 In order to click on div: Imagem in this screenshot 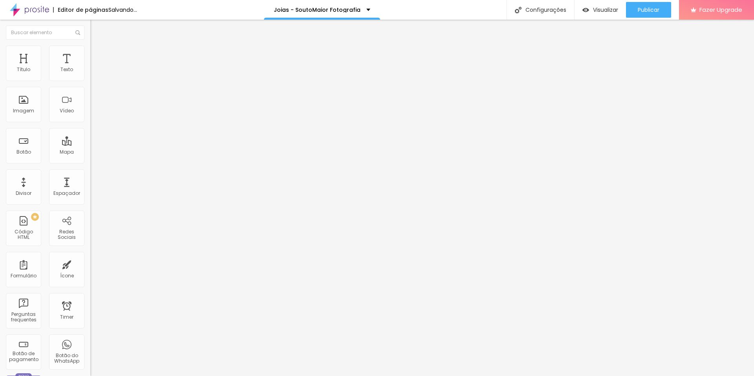, I will do `click(24, 111)`.